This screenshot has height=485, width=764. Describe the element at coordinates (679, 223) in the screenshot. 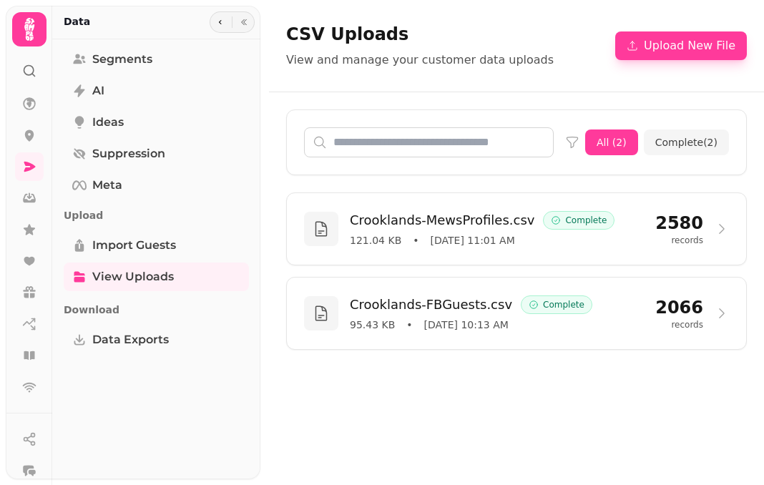

I see `p: 2580` at that location.